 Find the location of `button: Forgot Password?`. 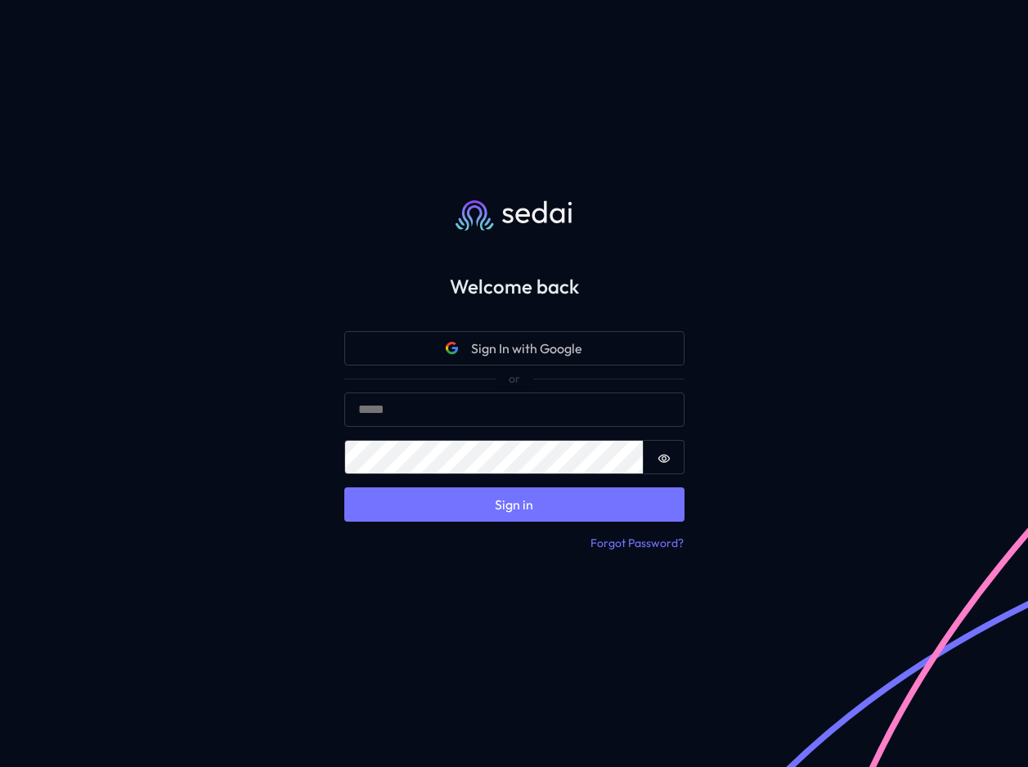

button: Forgot Password? is located at coordinates (637, 544).